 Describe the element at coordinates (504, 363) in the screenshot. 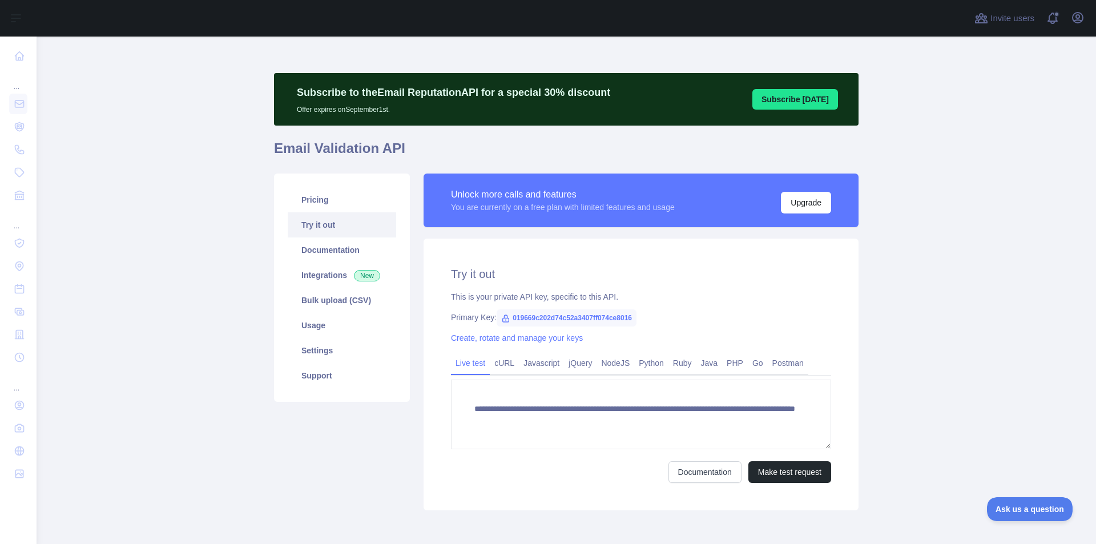

I see `a: cURL` at that location.